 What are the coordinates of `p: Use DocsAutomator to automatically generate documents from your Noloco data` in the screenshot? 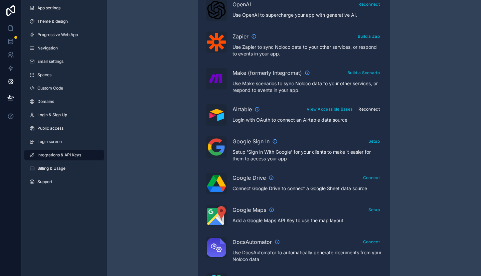 It's located at (308, 256).